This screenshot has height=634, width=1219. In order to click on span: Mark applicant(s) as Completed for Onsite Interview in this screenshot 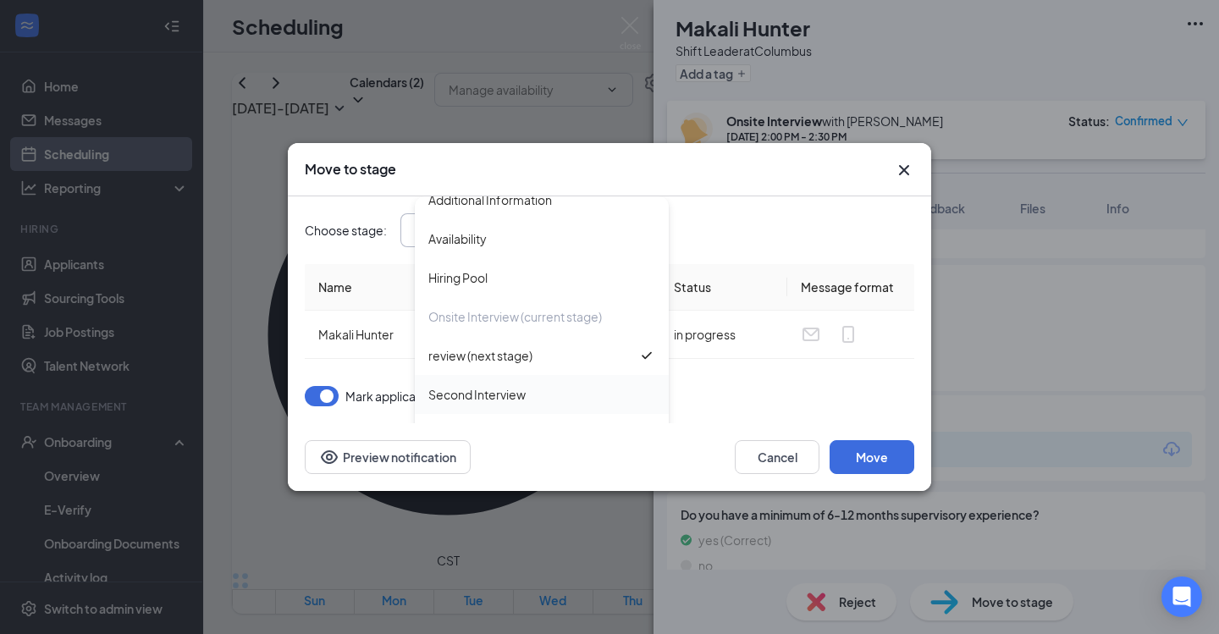, I will do `click(489, 396)`.